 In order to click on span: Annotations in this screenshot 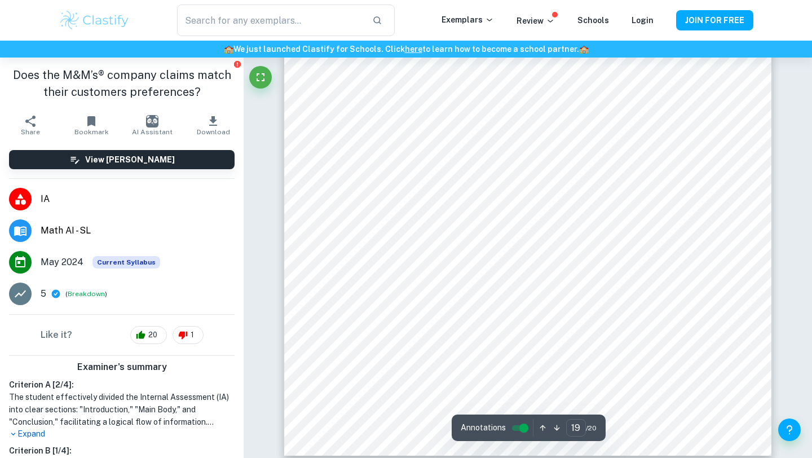, I will do `click(484, 428)`.